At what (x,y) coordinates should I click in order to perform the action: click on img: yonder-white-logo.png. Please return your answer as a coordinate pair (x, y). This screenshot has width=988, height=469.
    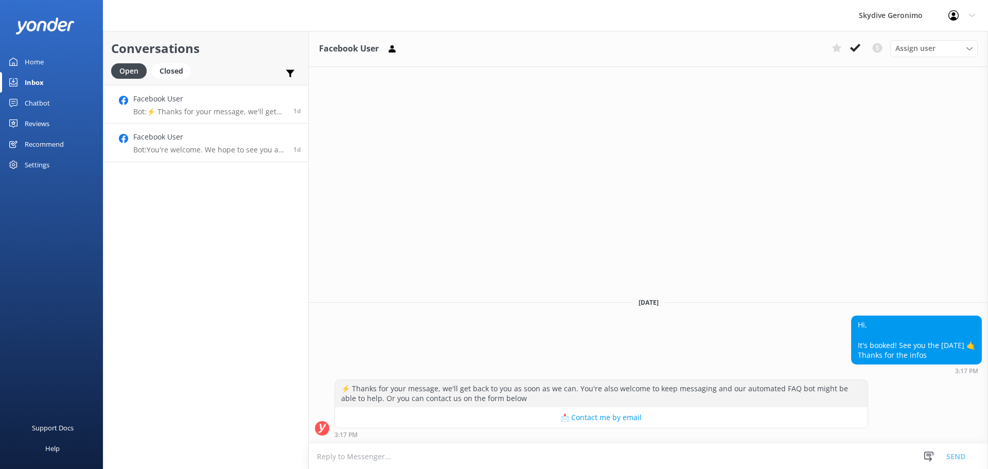
    Looking at the image, I should click on (45, 26).